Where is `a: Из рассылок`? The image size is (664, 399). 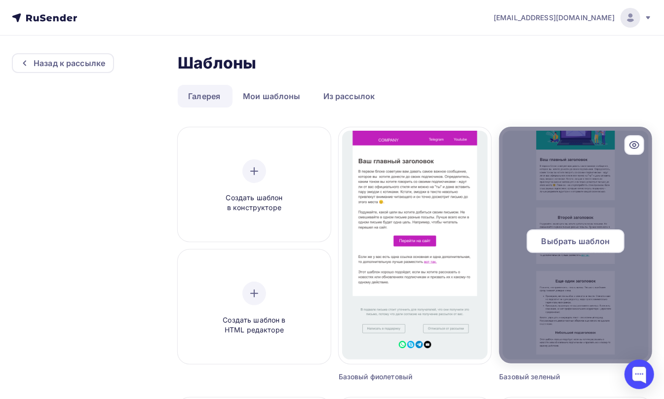 a: Из рассылок is located at coordinates (349, 96).